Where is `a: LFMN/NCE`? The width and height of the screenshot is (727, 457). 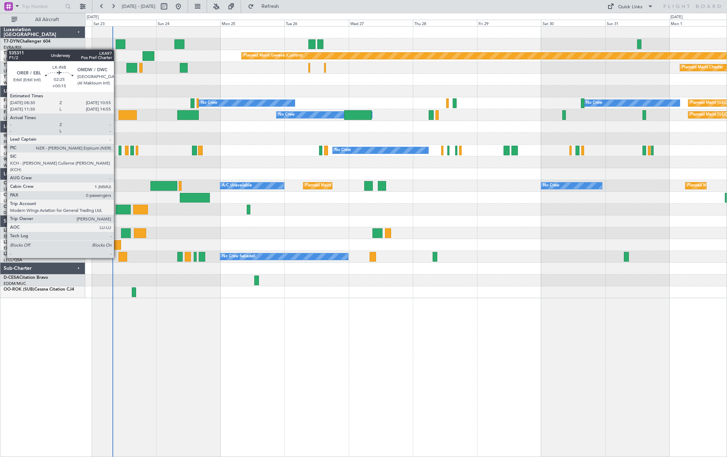 a: LFMN/NCE is located at coordinates (14, 71).